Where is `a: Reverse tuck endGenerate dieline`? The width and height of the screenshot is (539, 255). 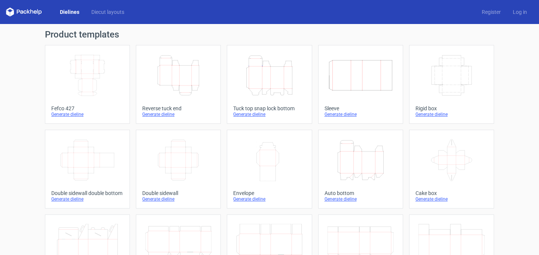
a: Reverse tuck endGenerate dieline is located at coordinates (178, 84).